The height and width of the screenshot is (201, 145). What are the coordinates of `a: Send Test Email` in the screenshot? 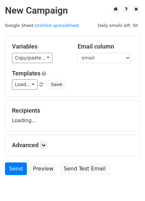 It's located at (85, 169).